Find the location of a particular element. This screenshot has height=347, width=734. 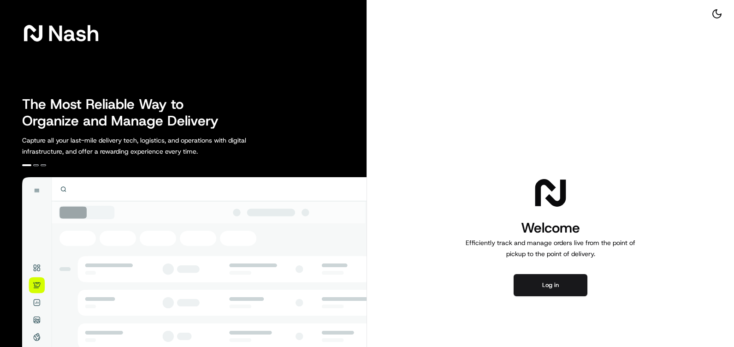

button: Log in is located at coordinates (551, 285).